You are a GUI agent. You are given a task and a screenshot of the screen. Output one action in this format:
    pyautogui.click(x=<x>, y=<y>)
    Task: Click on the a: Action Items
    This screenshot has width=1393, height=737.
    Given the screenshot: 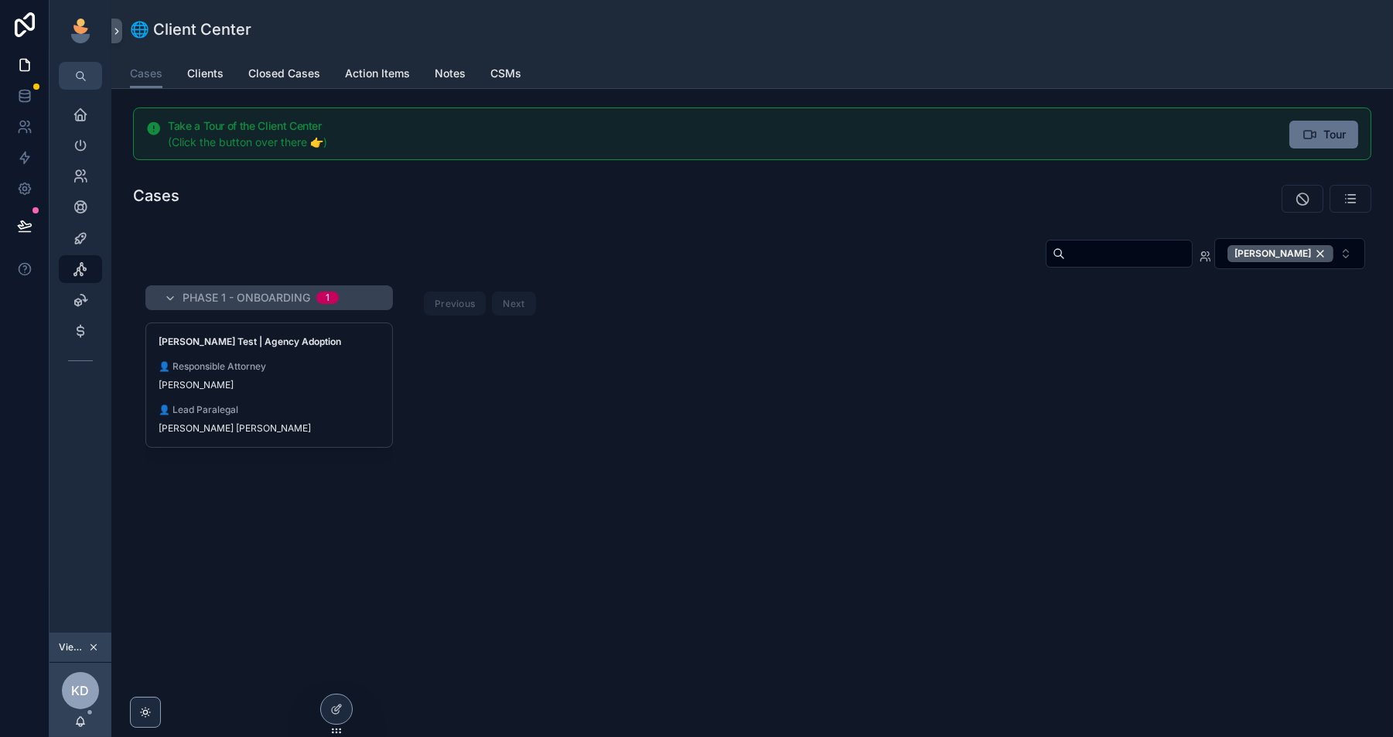 What is the action you would take?
    pyautogui.click(x=378, y=75)
    